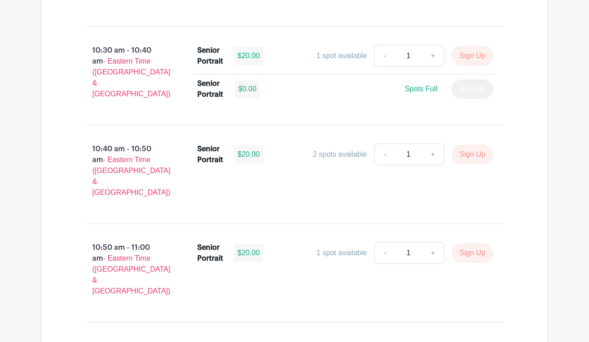  What do you see at coordinates (247, 89) in the screenshot?
I see `div: $0.00` at bounding box center [247, 89].